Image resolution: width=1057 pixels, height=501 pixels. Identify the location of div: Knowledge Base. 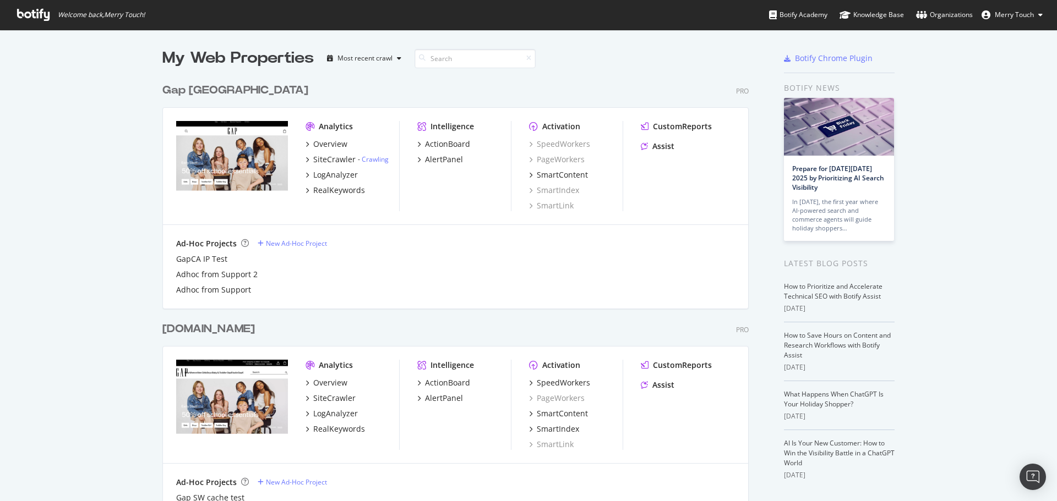
(871, 15).